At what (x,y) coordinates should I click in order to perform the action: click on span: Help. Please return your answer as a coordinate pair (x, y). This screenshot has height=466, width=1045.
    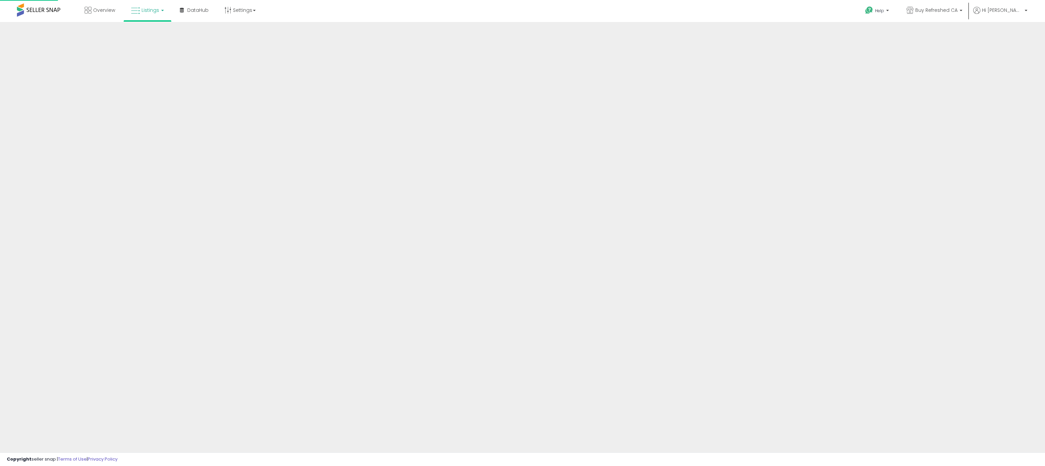
    Looking at the image, I should click on (880, 10).